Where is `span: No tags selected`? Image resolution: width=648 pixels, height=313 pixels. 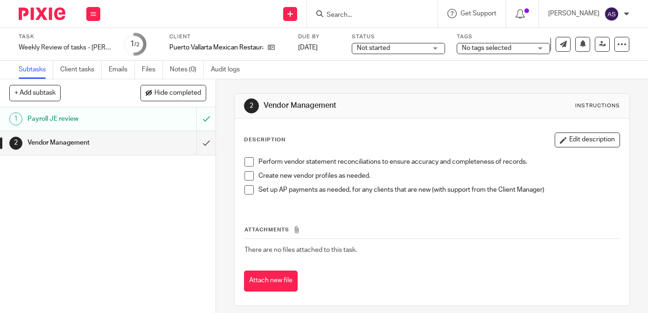
span: No tags selected is located at coordinates (487, 48).